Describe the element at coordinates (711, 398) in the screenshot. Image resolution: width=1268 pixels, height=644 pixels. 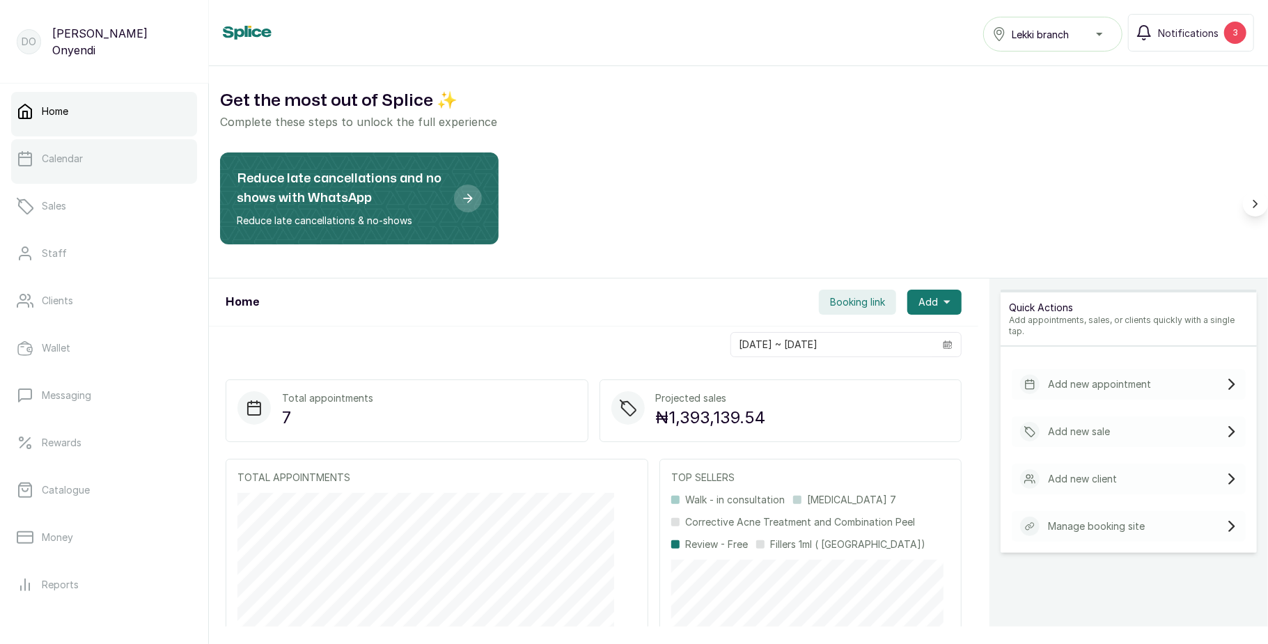
I see `p: Projected sales` at that location.